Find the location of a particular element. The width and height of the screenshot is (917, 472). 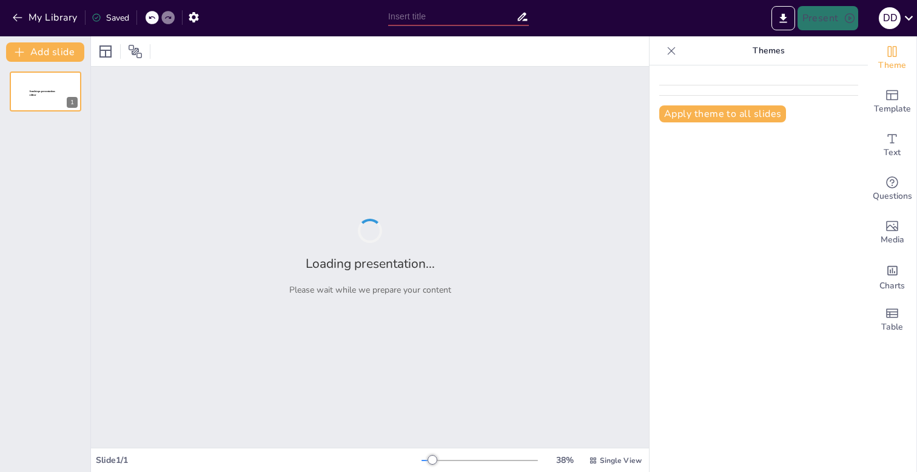

span: Single View is located at coordinates (620, 461).